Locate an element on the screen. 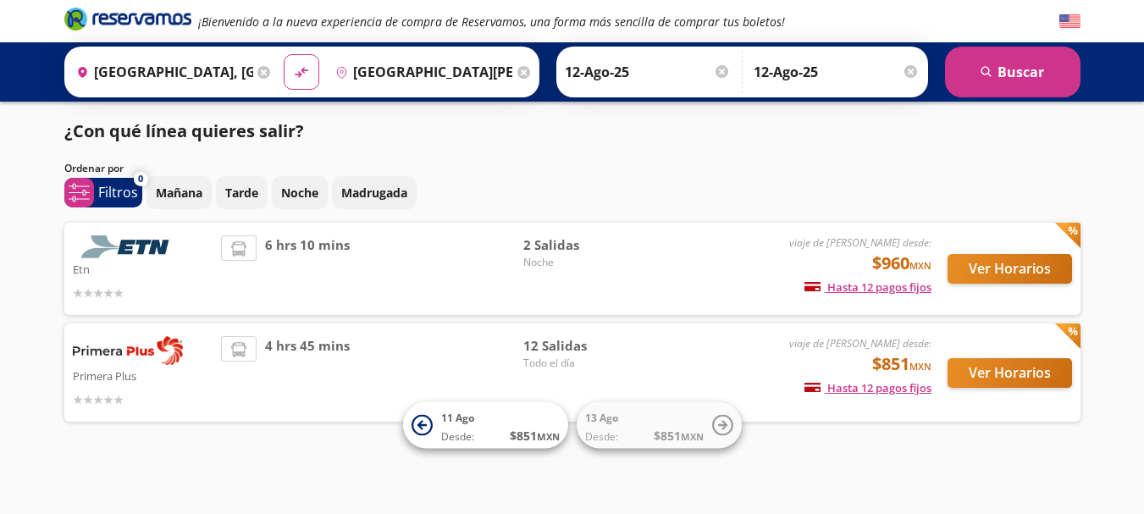 The height and width of the screenshot is (514, 1144). p: ¿Con qué línea quieres salir? is located at coordinates (184, 131).